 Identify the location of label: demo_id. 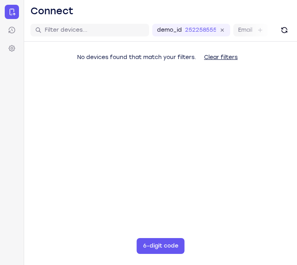
(169, 30).